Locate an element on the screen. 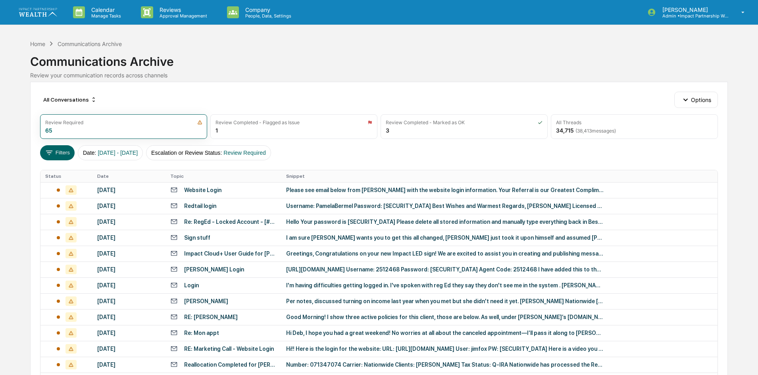 This screenshot has height=375, width=758. div: Home is located at coordinates (38, 44).